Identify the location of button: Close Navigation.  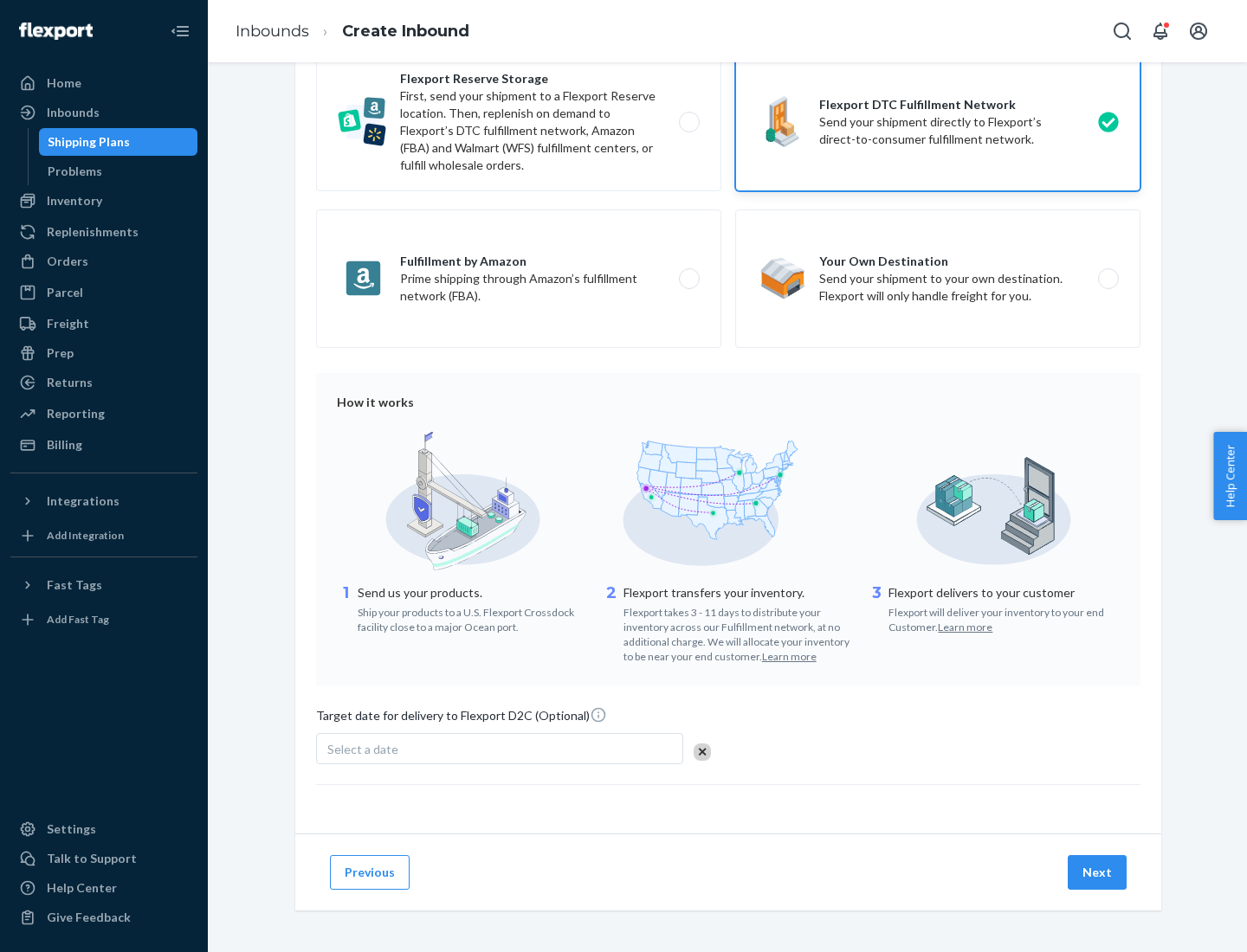
(180, 31).